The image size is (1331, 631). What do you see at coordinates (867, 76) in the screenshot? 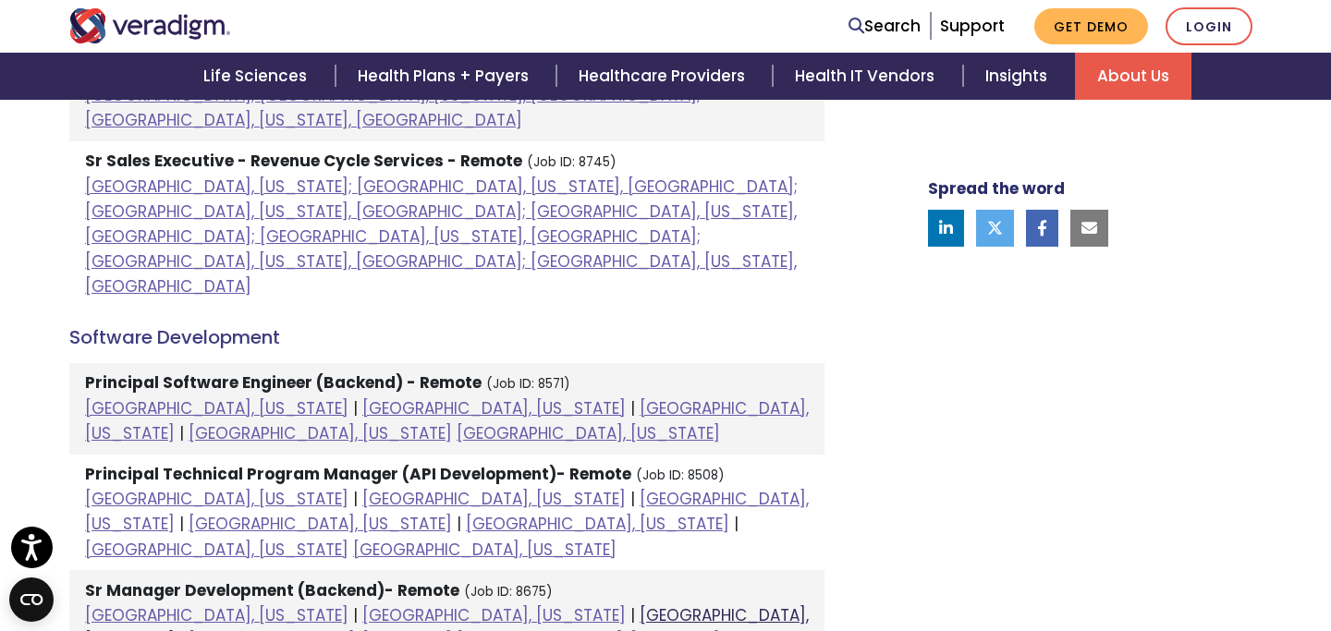
I see `a: Health IT Vendors` at bounding box center [867, 76].